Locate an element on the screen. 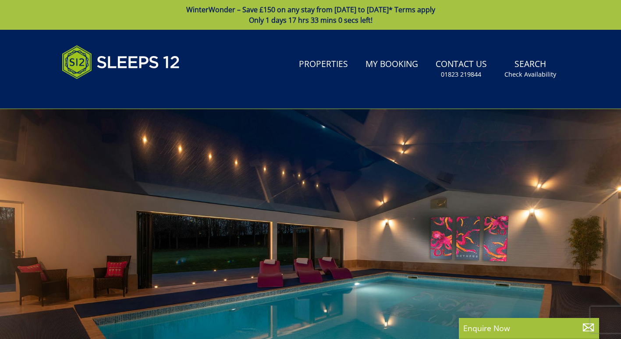 The image size is (621, 339). small: Check Availability is located at coordinates (531, 75).